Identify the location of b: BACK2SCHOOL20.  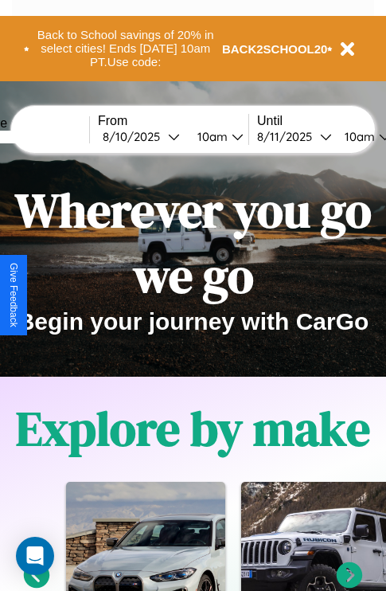
(275, 49).